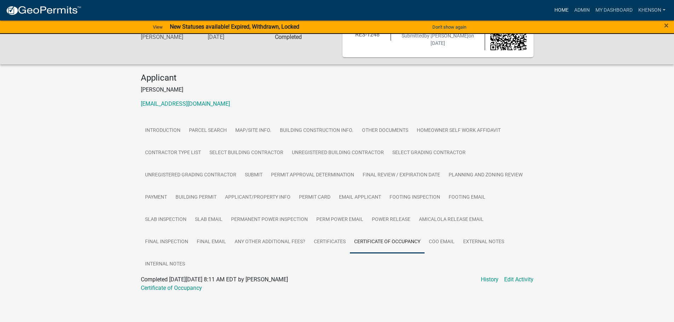 The width and height of the screenshot is (674, 322). Describe the element at coordinates (385, 131) in the screenshot. I see `a: Other Documents` at that location.